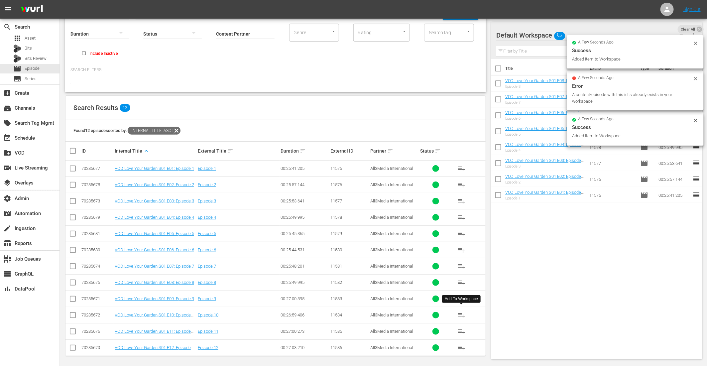 This screenshot has width=707, height=366. I want to click on span: Search Results, so click(96, 108).